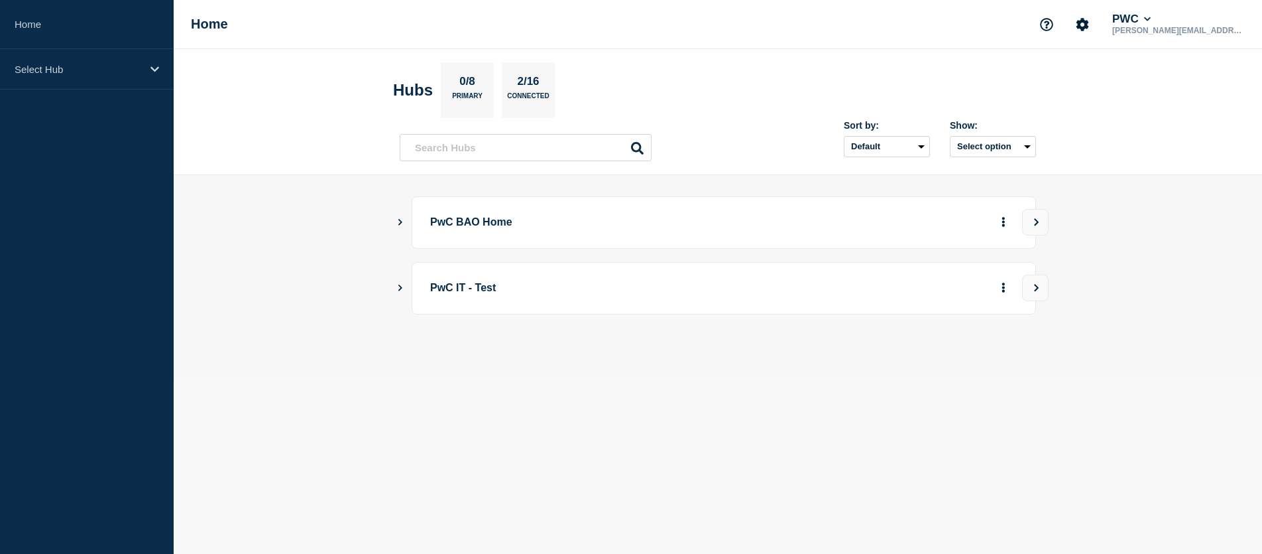  Describe the element at coordinates (1132, 19) in the screenshot. I see `button: PWC` at that location.